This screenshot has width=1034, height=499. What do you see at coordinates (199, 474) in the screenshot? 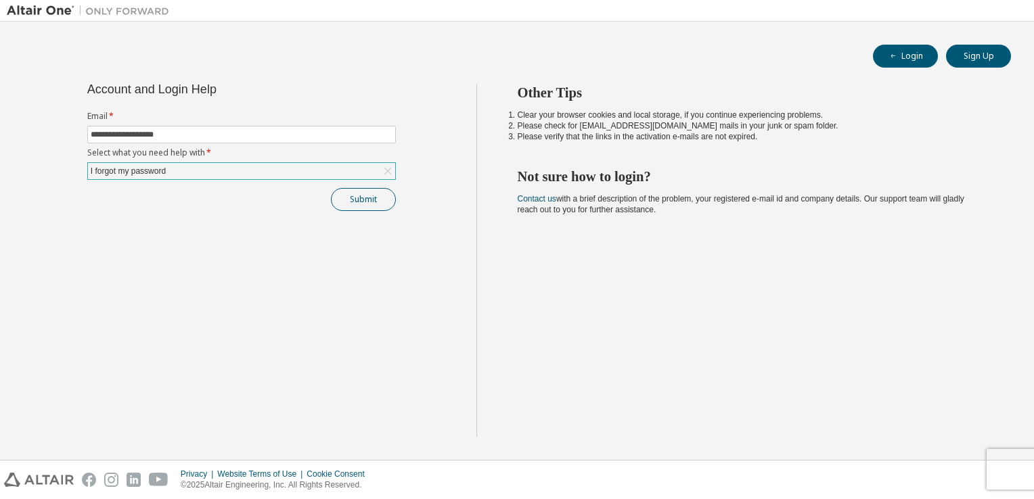
I see `div: Privacy` at bounding box center [199, 474].